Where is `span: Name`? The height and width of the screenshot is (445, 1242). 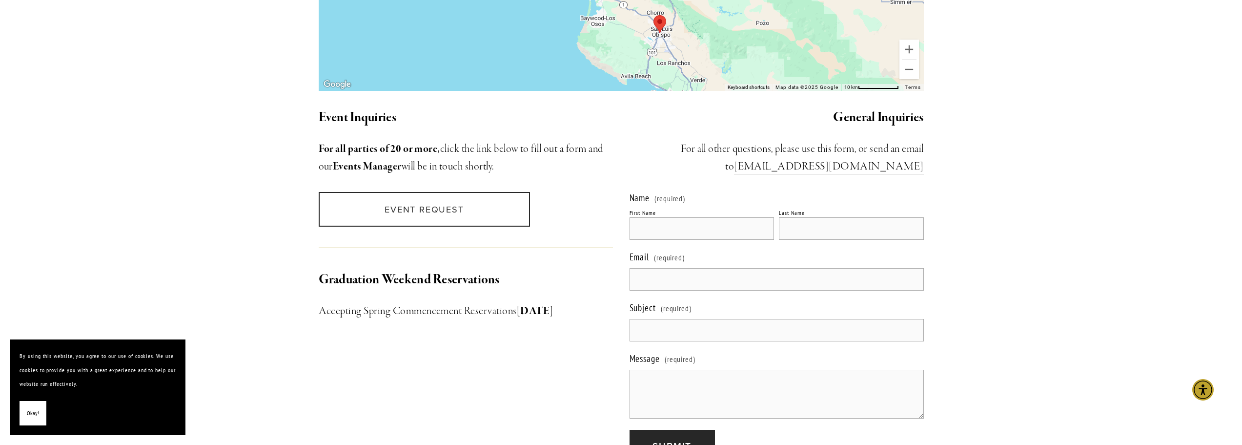 span: Name is located at coordinates (640, 198).